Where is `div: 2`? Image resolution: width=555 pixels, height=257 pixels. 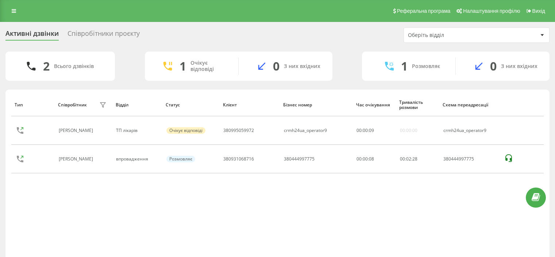
div: 2 is located at coordinates (46, 66).